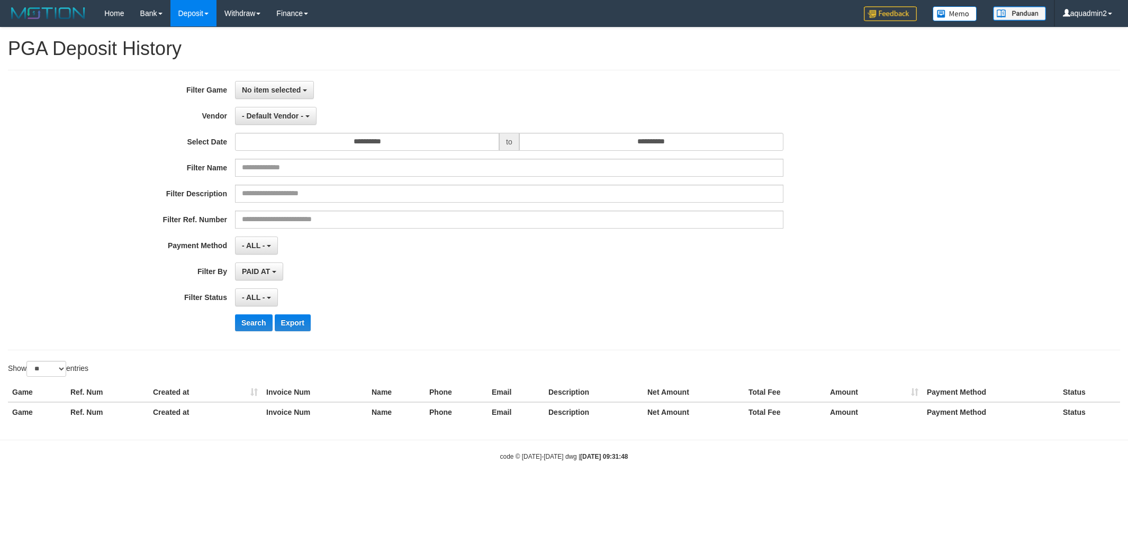 This screenshot has width=1128, height=536. I want to click on span: to, so click(509, 142).